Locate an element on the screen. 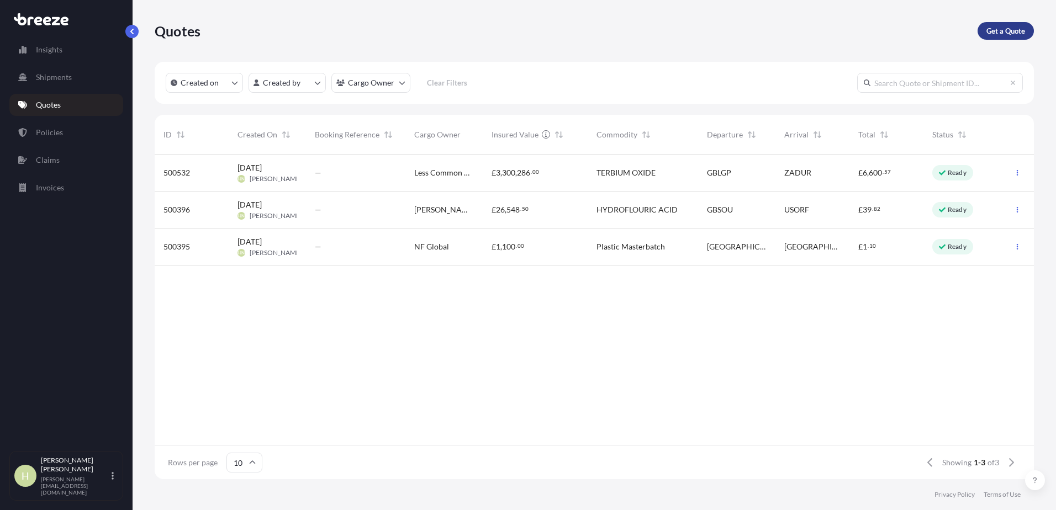 This screenshot has width=1056, height=510. button: cargoOwner Filter options is located at coordinates (371, 83).